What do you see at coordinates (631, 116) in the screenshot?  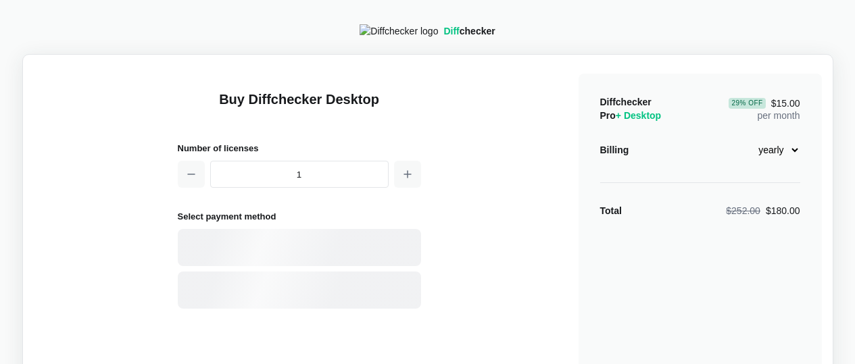 I see `span: Pro` at bounding box center [631, 116].